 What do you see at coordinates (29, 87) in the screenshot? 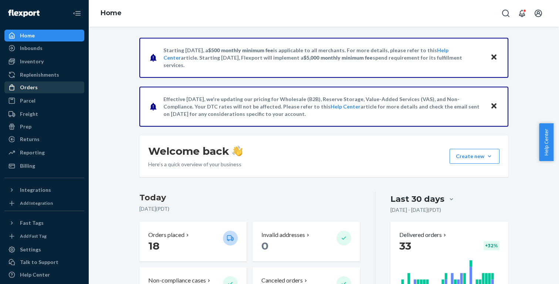
I see `div: Orders` at bounding box center [29, 87].